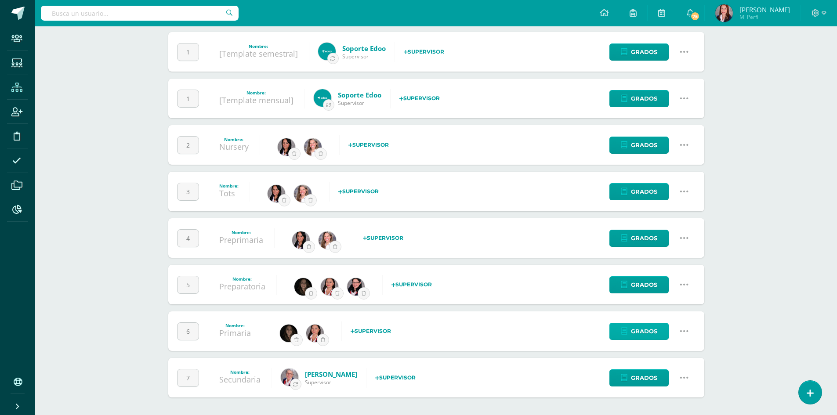 Image resolution: width=837 pixels, height=415 pixels. Describe the element at coordinates (242, 286) in the screenshot. I see `a: Preparatoria` at that location.